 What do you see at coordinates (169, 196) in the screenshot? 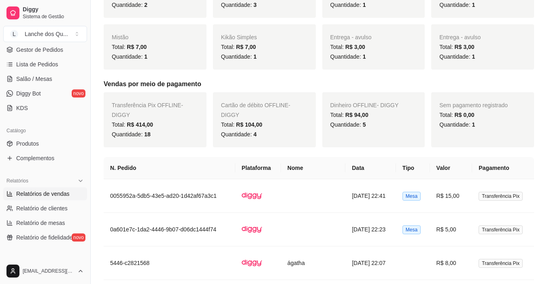
I see `td: 0055952a-5db5-43e5-ad20-1d42af67a3c1` at bounding box center [169, 196].